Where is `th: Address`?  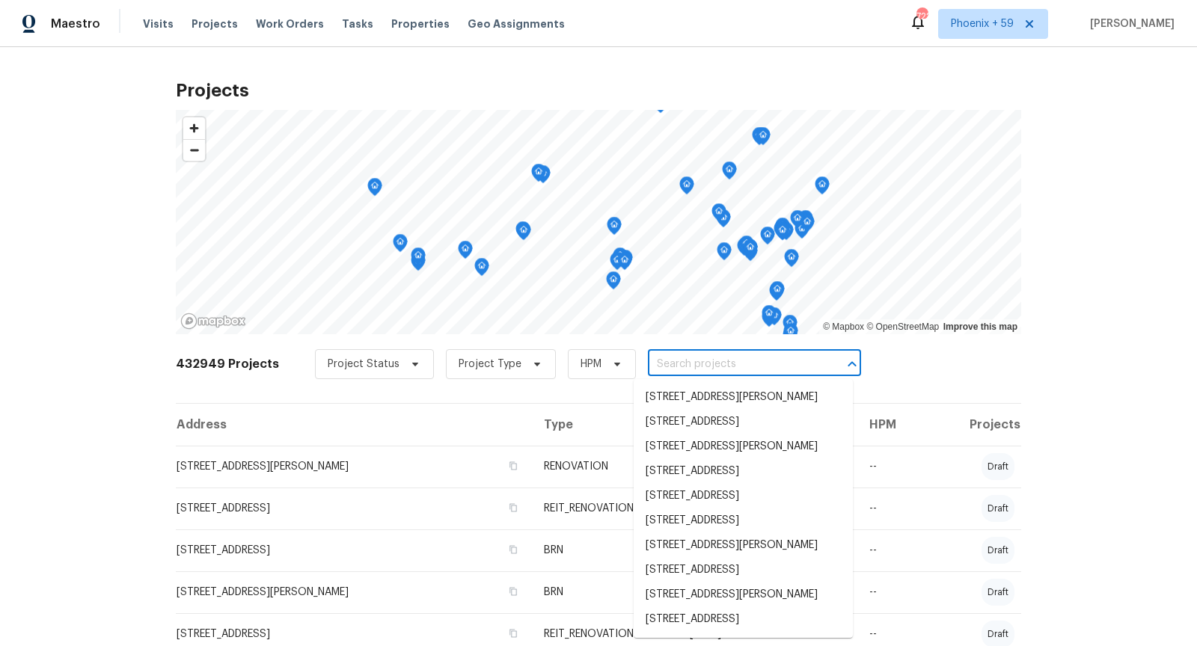 th: Address is located at coordinates (354, 425).